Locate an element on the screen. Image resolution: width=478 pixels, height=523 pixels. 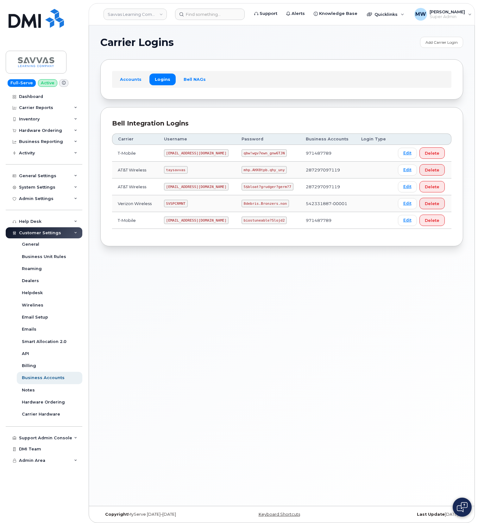
code: taysavvas is located at coordinates (176, 170).